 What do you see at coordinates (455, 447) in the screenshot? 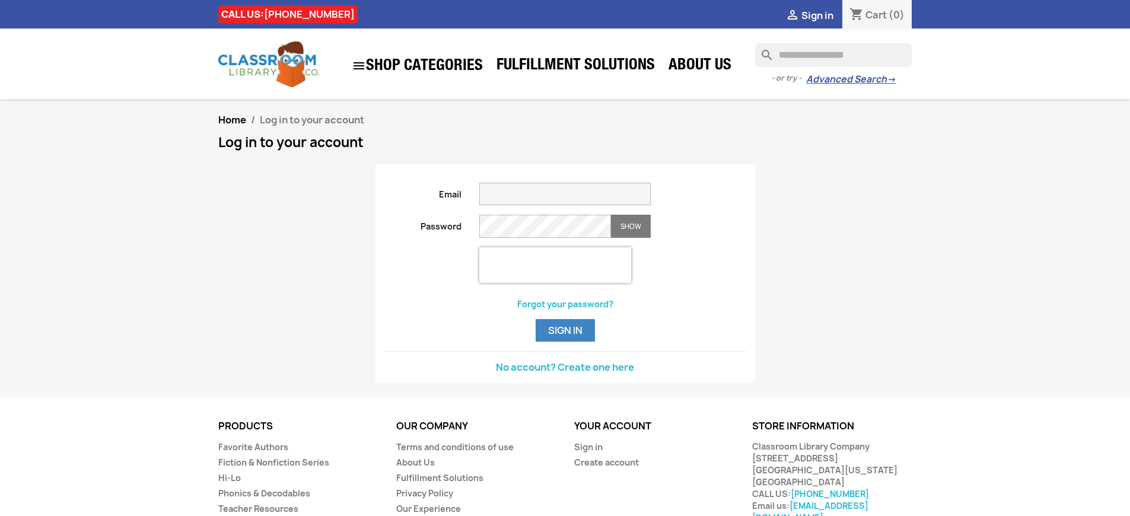
I see `a: Terms and conditions of use` at bounding box center [455, 447].